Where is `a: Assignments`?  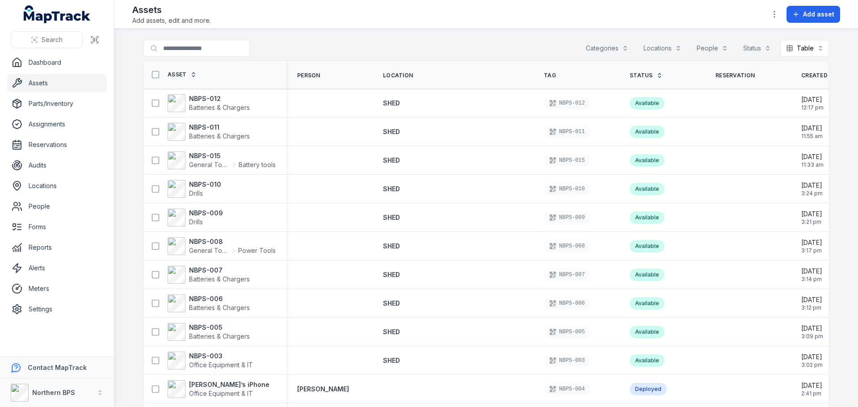 a: Assignments is located at coordinates (57, 124).